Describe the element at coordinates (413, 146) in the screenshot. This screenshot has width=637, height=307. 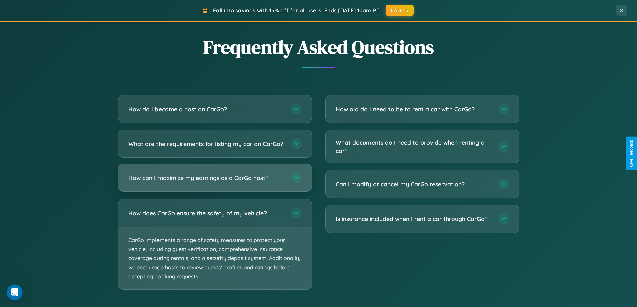
I see `h3: What documents do I need to provide when renting a car?` at that location.